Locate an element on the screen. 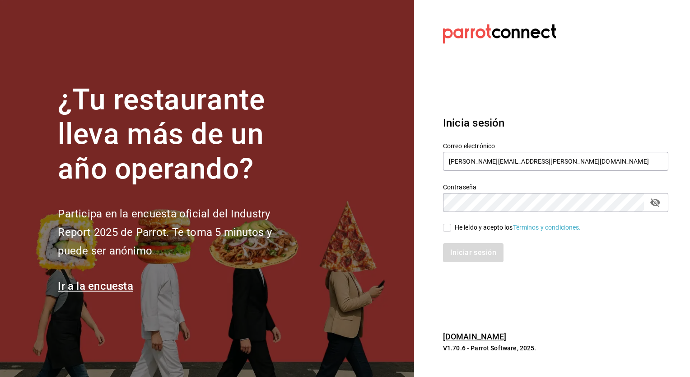 This screenshot has width=690, height=377. h1: ¿Tu restaurante lleva más de un año operando? is located at coordinates (180, 135).